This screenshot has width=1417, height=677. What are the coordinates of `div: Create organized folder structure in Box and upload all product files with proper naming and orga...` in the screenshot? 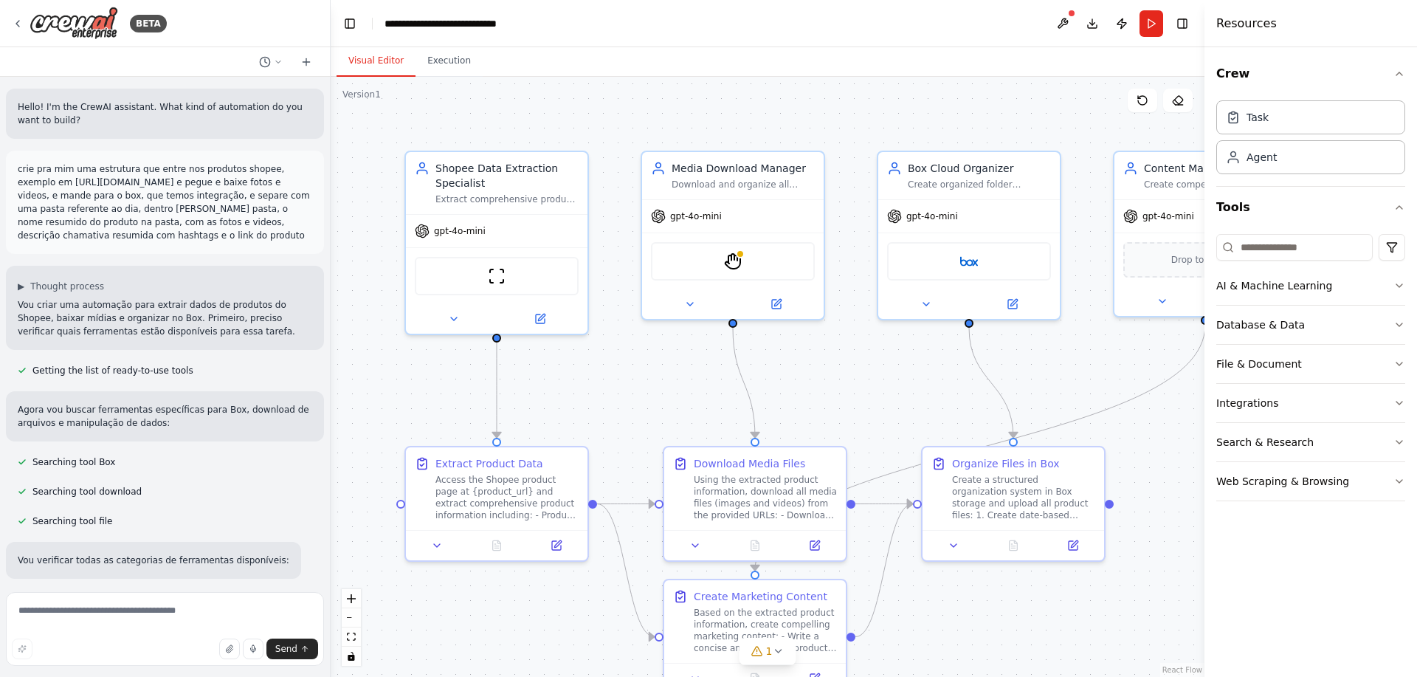 It's located at (980, 185).